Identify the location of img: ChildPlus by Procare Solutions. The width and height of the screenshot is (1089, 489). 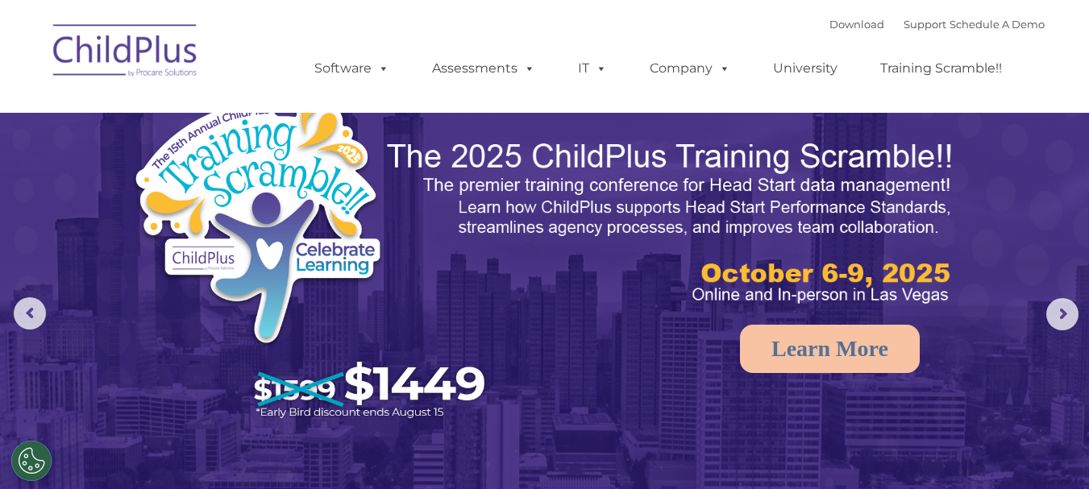
(126, 53).